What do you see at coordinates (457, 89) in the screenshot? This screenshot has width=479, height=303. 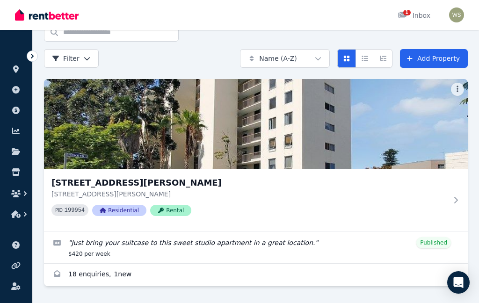 I see `button: More options` at bounding box center [457, 89].